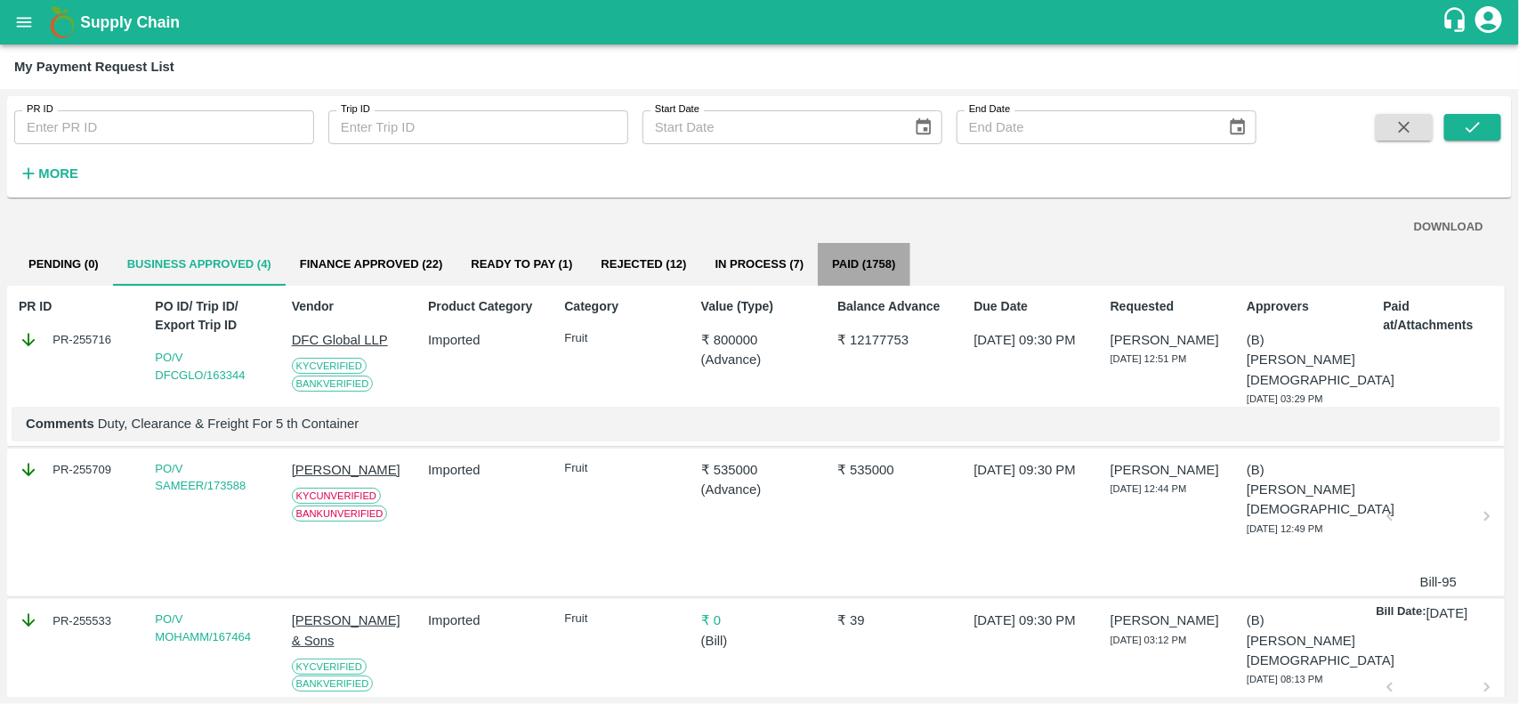 The image size is (1519, 704). I want to click on label: Start Date, so click(677, 109).